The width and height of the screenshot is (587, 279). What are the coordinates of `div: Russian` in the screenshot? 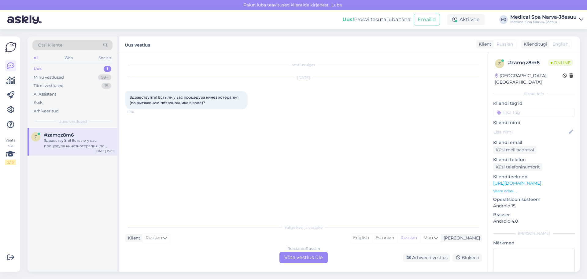 It's located at (409, 238).